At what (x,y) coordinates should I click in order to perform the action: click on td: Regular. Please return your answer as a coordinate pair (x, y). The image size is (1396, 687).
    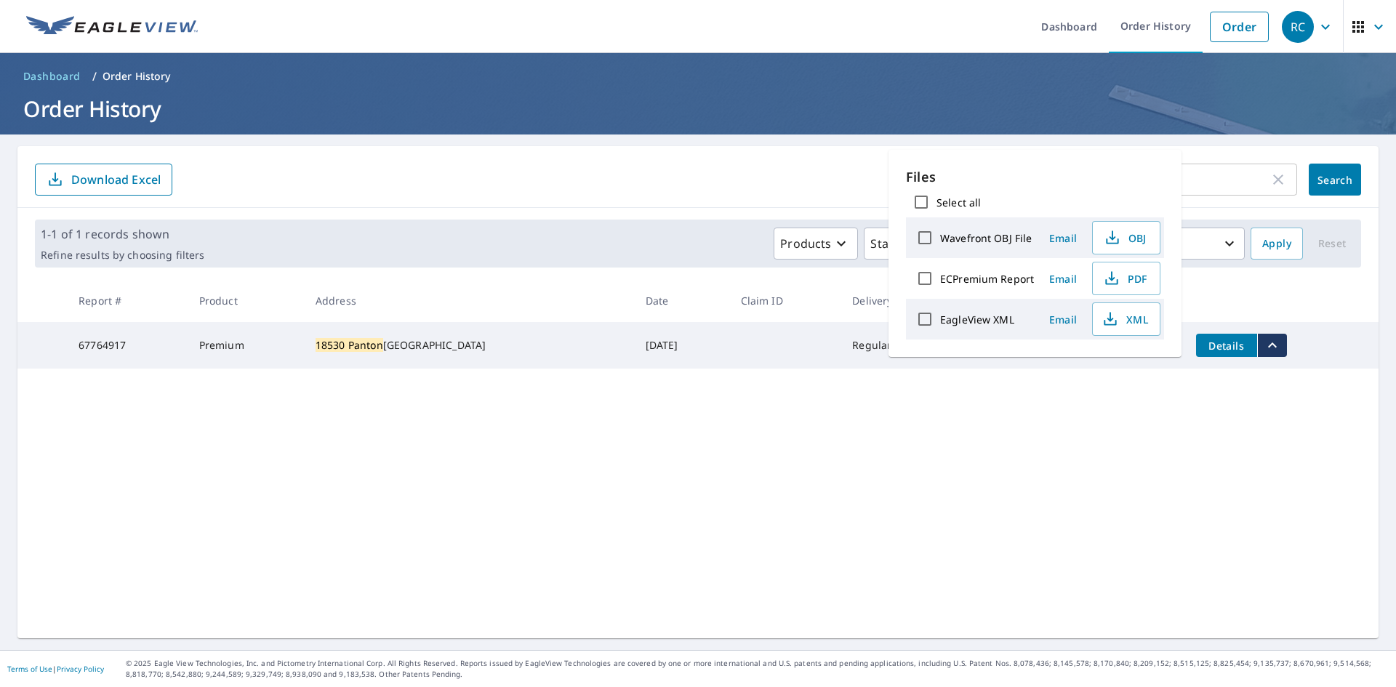
    Looking at the image, I should click on (894, 345).